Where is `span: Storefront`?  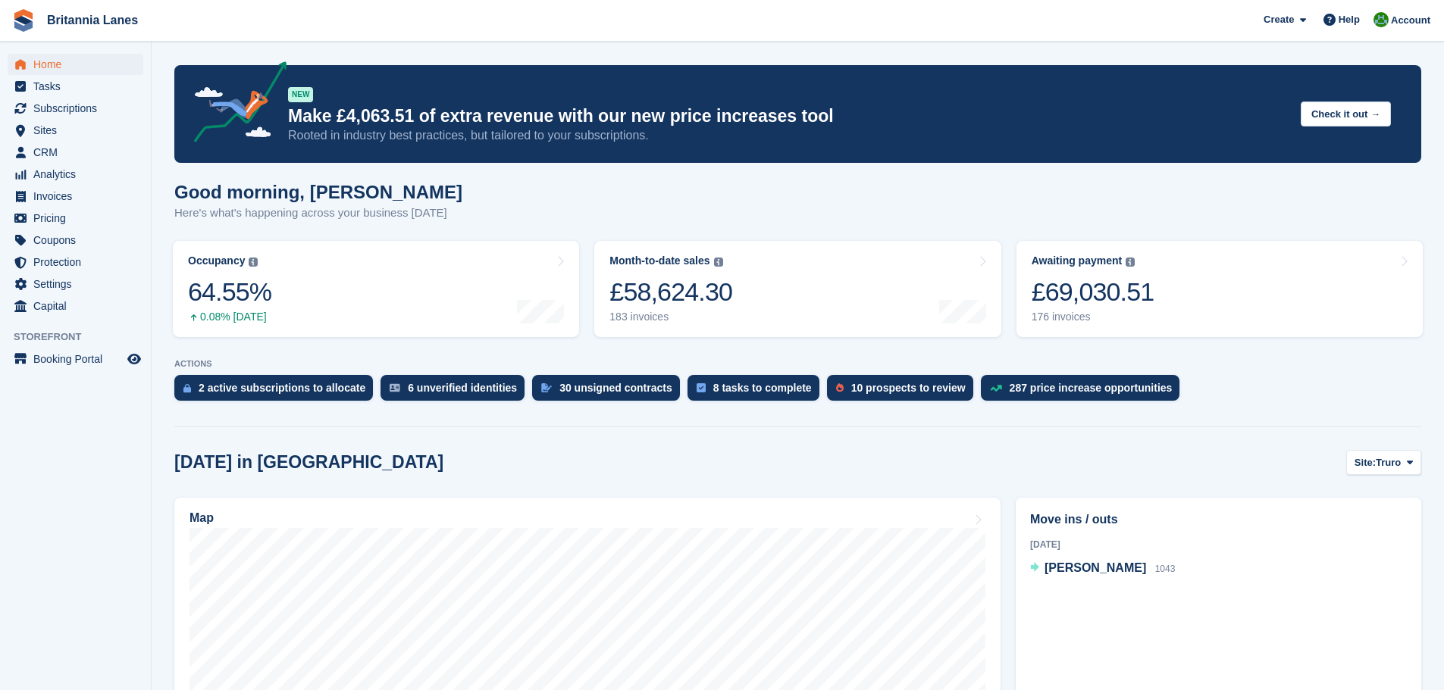
span: Storefront is located at coordinates (82, 337).